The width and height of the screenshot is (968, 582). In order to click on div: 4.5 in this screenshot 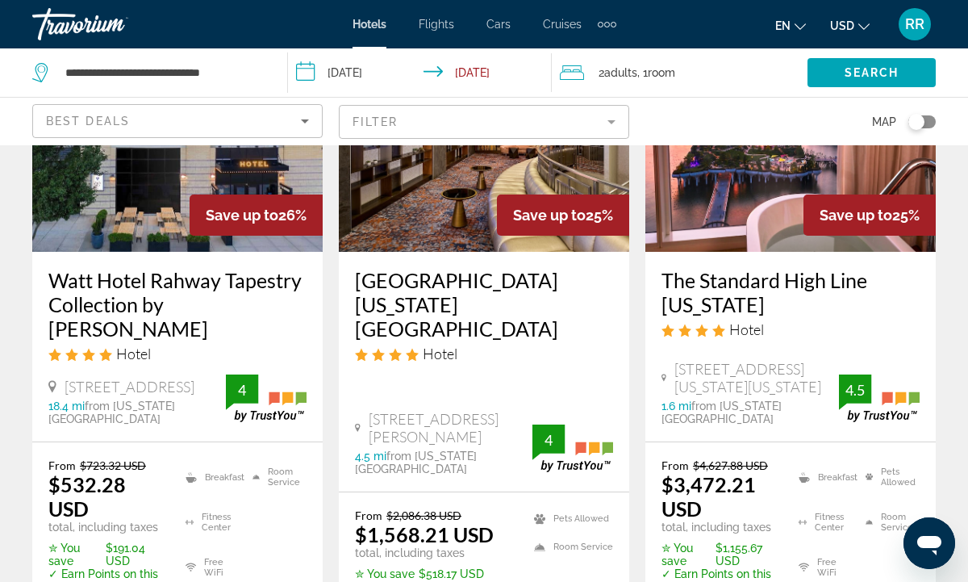, I will do `click(855, 390)`.